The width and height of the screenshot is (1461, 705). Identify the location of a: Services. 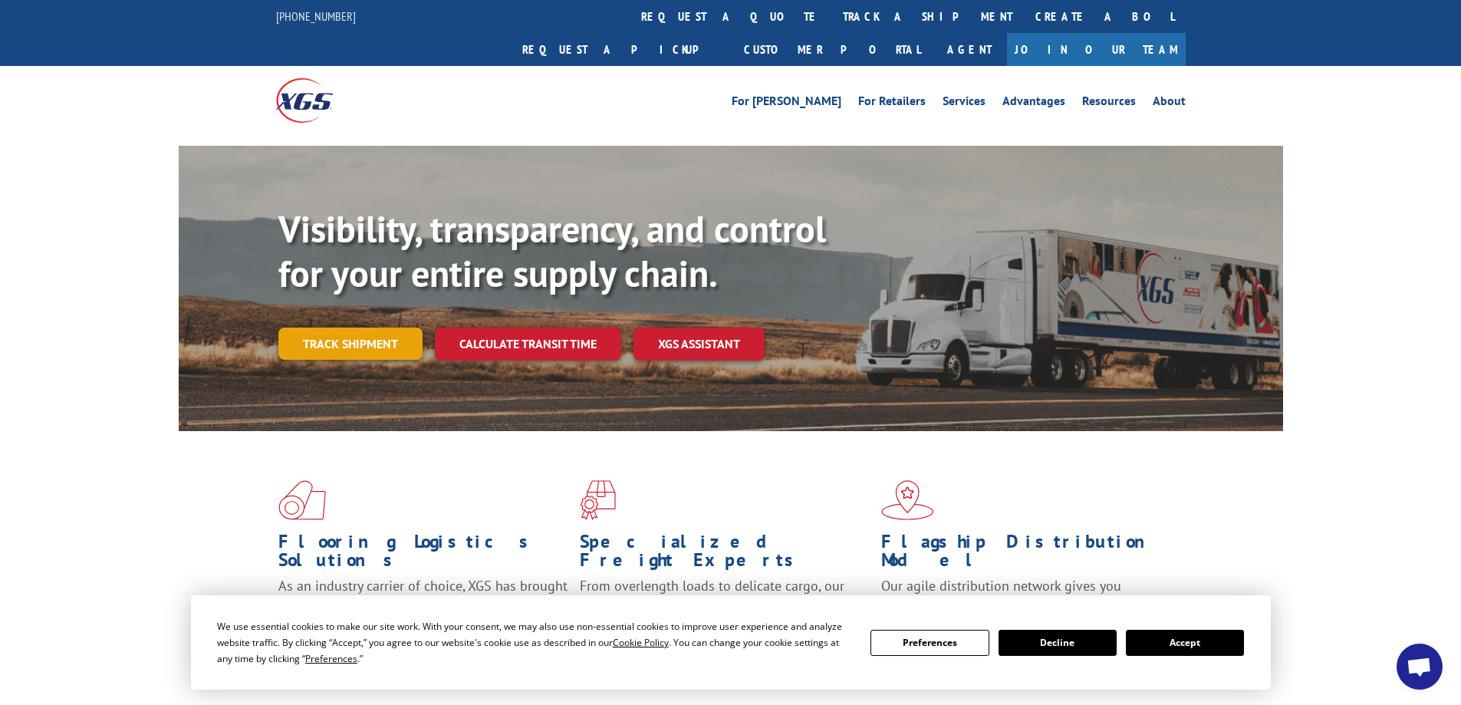
(964, 104).